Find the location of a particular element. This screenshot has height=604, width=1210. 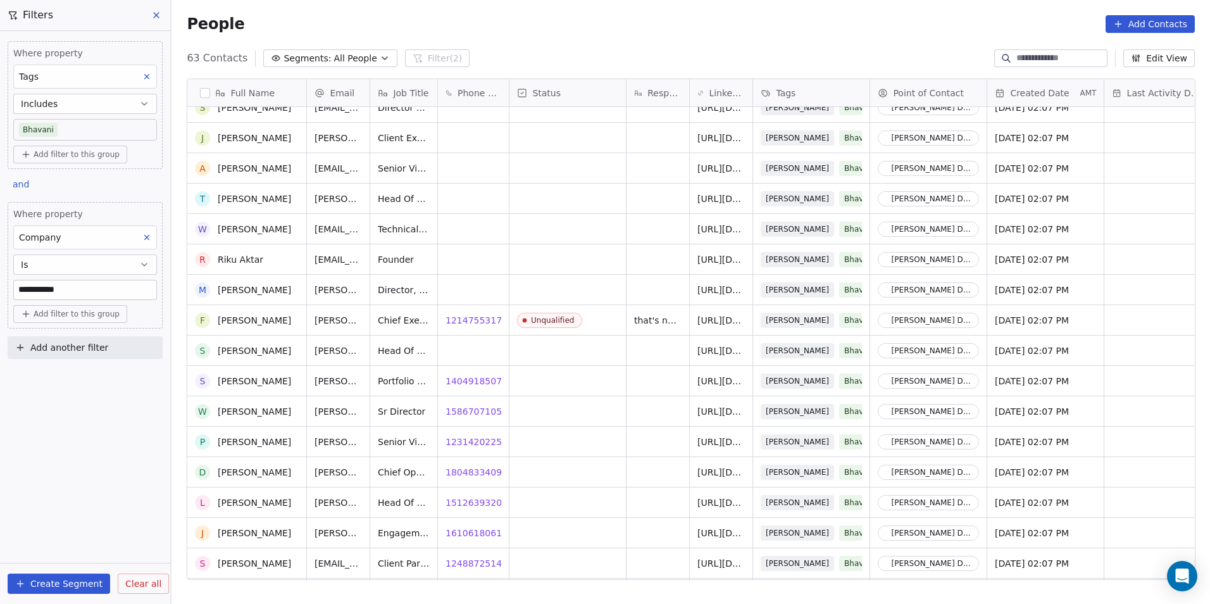

span: Sr Director is located at coordinates (401, 411).